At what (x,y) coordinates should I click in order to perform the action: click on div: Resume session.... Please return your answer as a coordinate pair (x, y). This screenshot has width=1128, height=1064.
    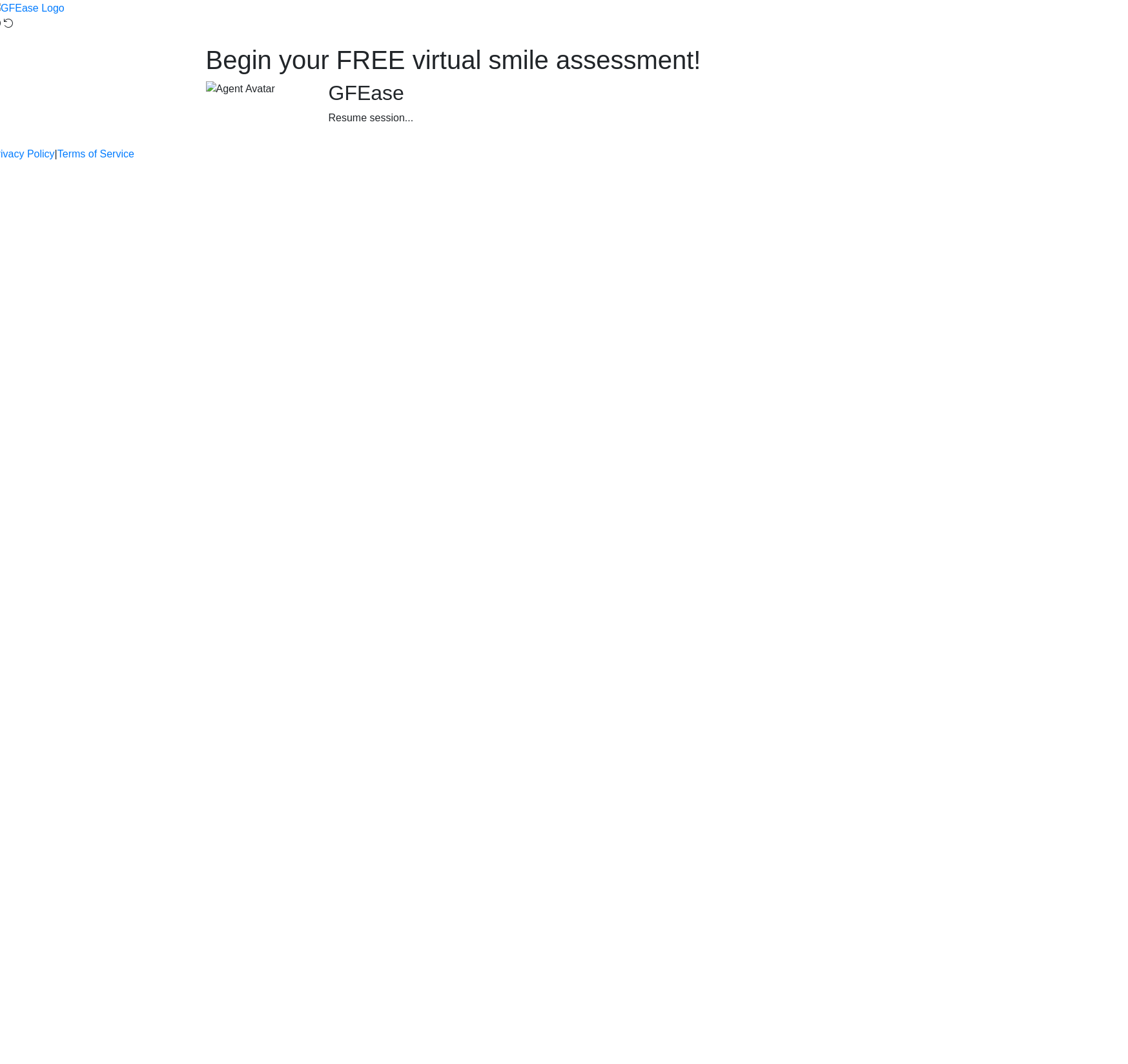
    Looking at the image, I should click on (626, 118).